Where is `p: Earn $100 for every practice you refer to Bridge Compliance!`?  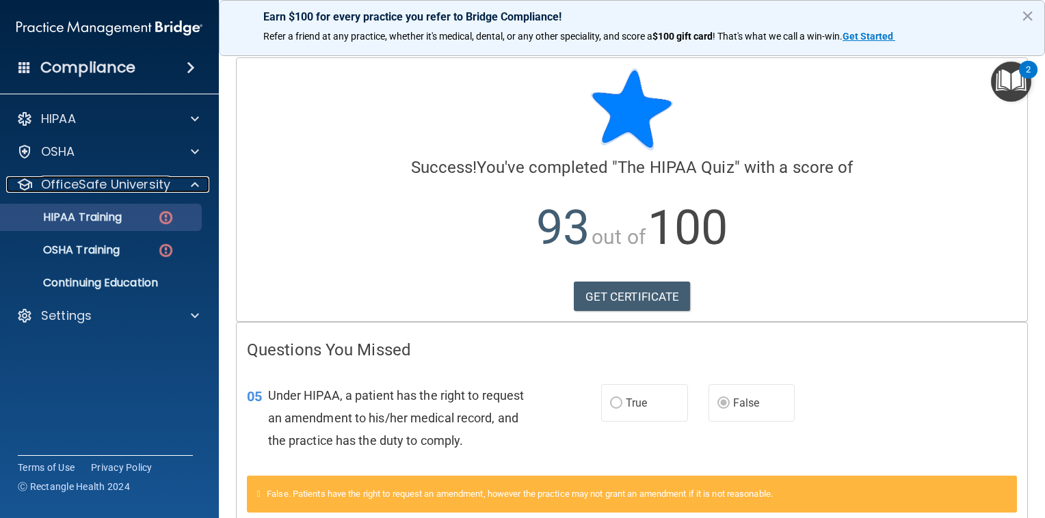 p: Earn $100 for every practice you refer to Bridge Compliance! is located at coordinates (632, 16).